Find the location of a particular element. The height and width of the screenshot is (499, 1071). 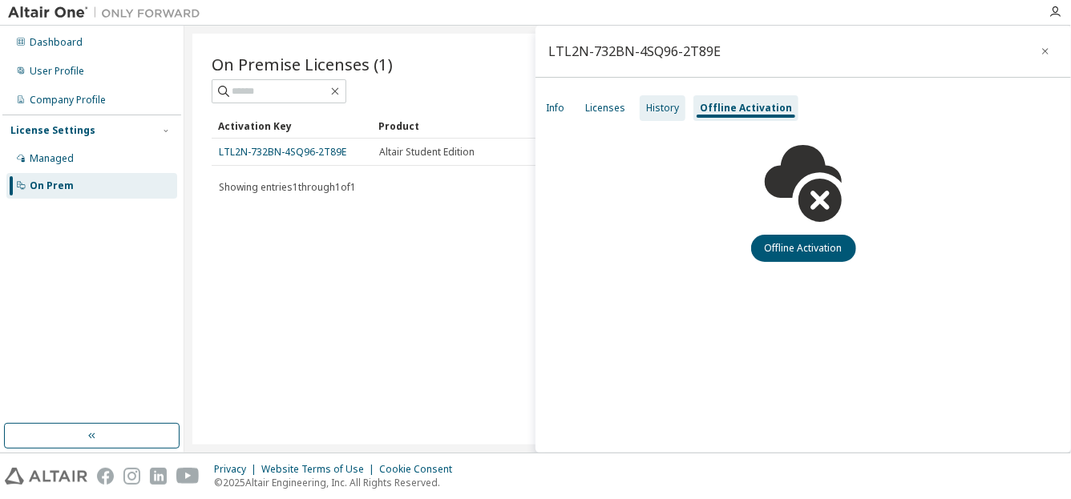

button: Offline Activation is located at coordinates (803, 248).